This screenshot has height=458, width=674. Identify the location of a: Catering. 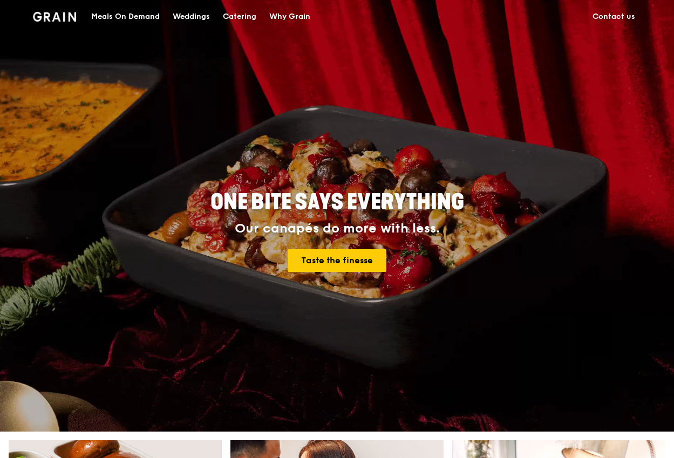
(240, 17).